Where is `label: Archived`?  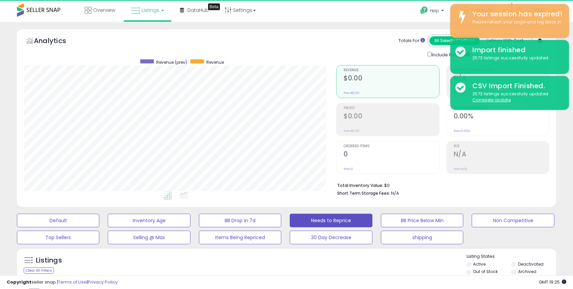 label: Archived is located at coordinates (527, 271).